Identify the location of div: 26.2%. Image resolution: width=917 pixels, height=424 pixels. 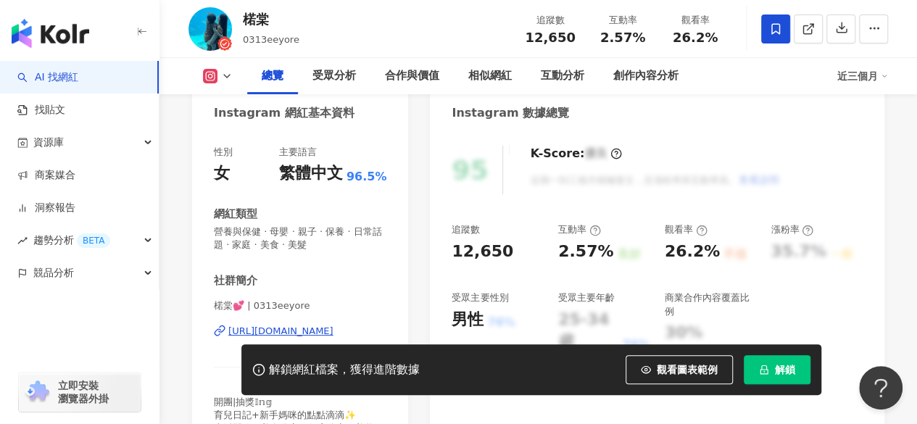
(692, 251).